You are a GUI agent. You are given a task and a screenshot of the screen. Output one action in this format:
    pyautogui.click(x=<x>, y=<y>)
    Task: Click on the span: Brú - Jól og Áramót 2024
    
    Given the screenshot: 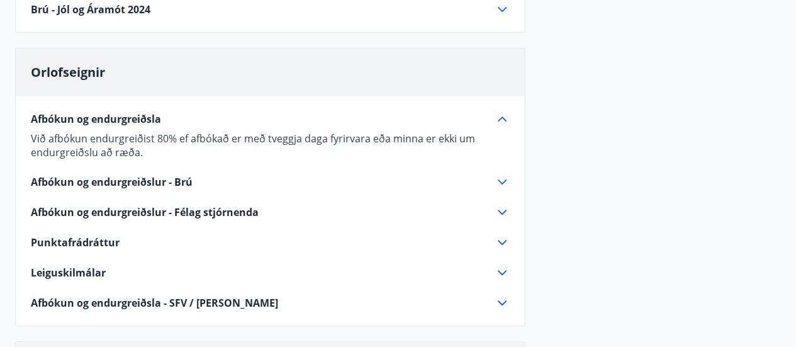 What is the action you would take?
    pyautogui.click(x=91, y=9)
    